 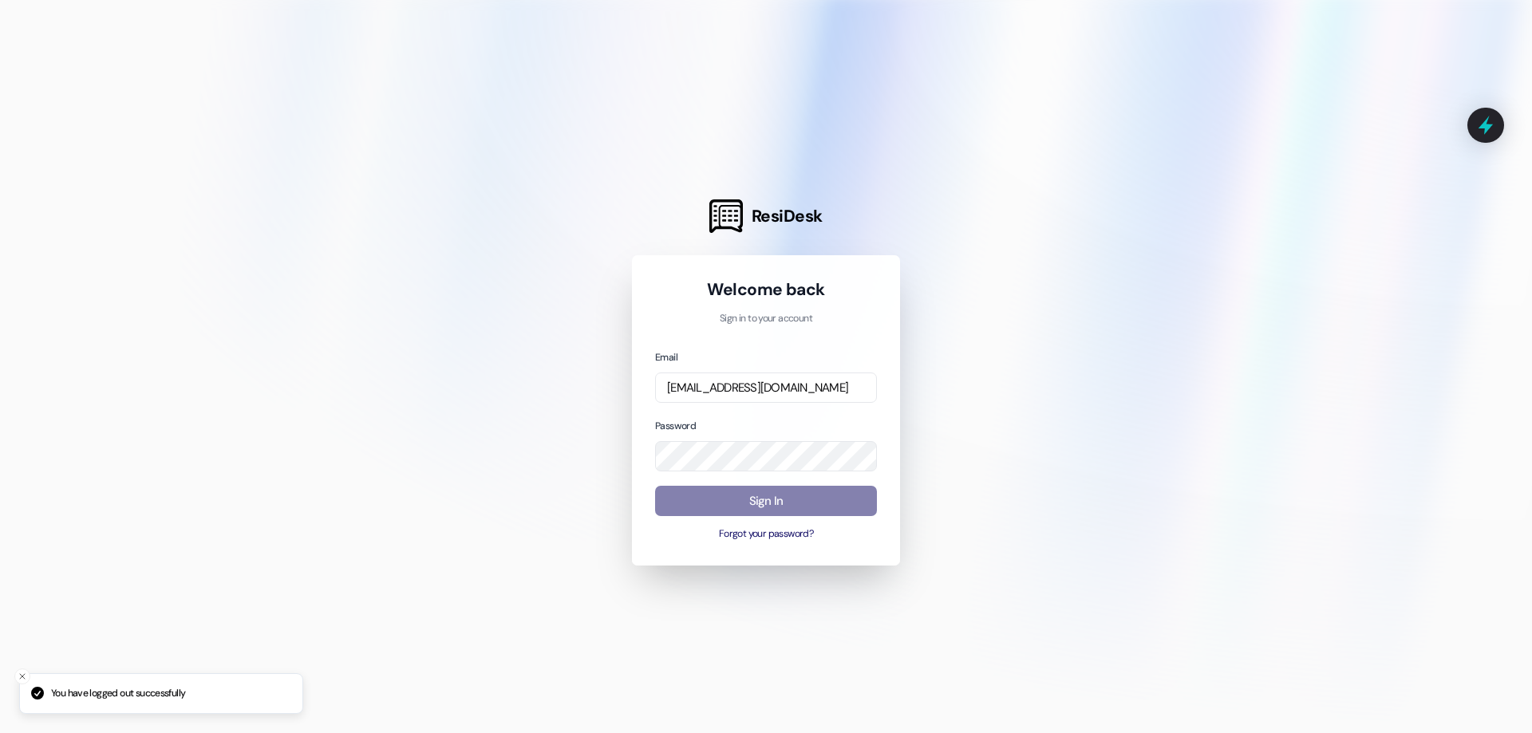 What do you see at coordinates (766, 319) in the screenshot?
I see `p: Sign in to your account` at bounding box center [766, 319].